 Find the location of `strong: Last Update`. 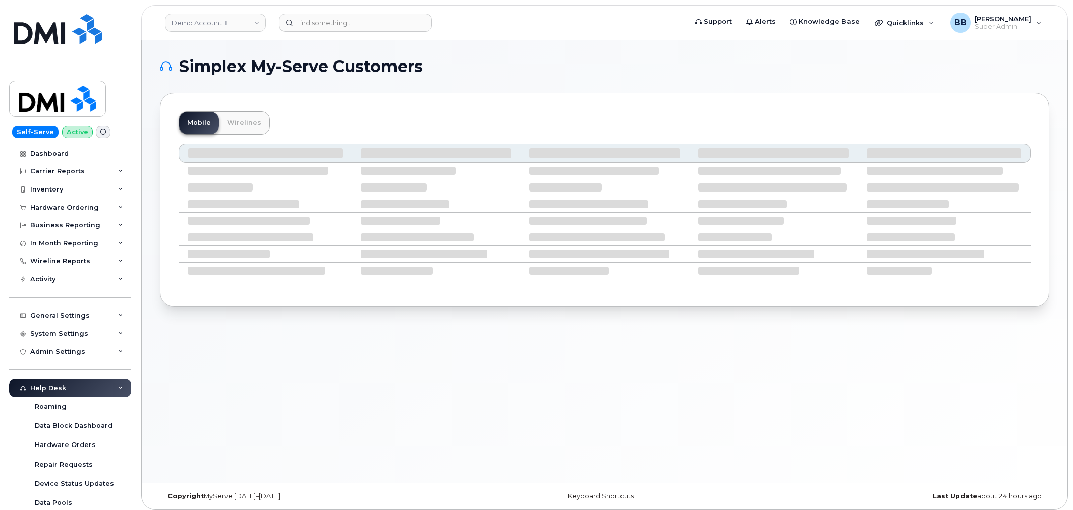

strong: Last Update is located at coordinates (955, 496).